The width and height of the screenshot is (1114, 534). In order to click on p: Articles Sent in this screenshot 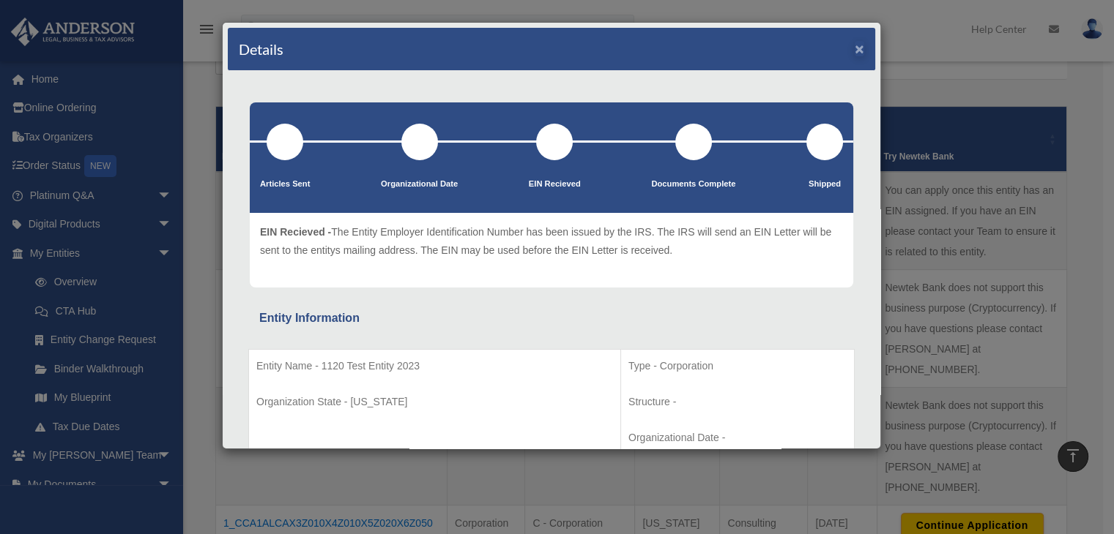, I will do `click(285, 185)`.